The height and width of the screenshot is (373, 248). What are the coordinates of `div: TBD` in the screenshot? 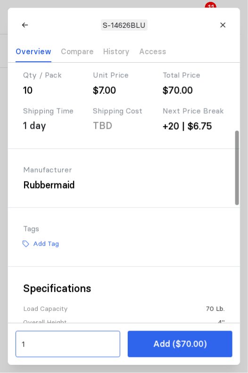 It's located at (102, 126).